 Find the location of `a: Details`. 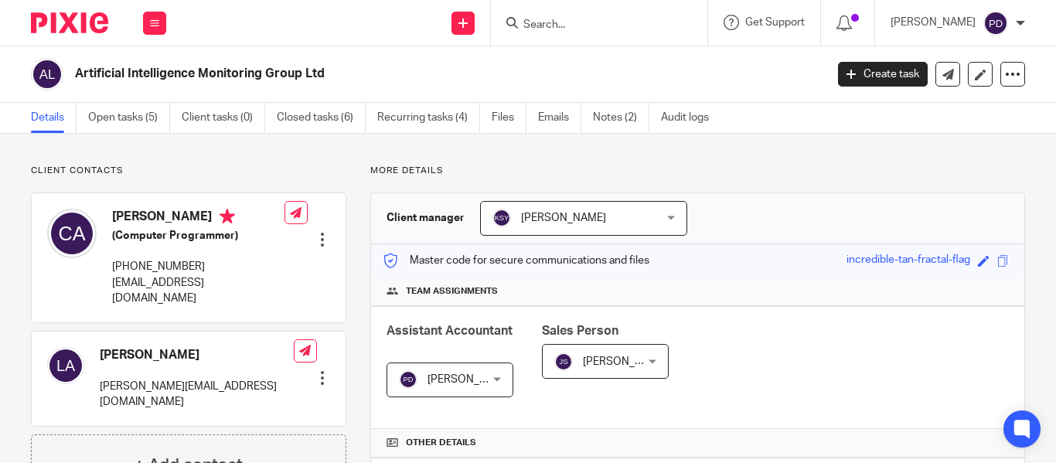

a: Details is located at coordinates (53, 117).